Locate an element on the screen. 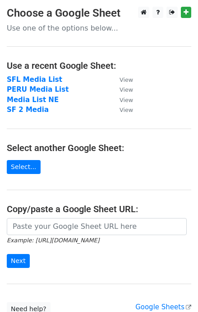 This screenshot has height=312, width=198. p: Use one of the options below... is located at coordinates (99, 28).